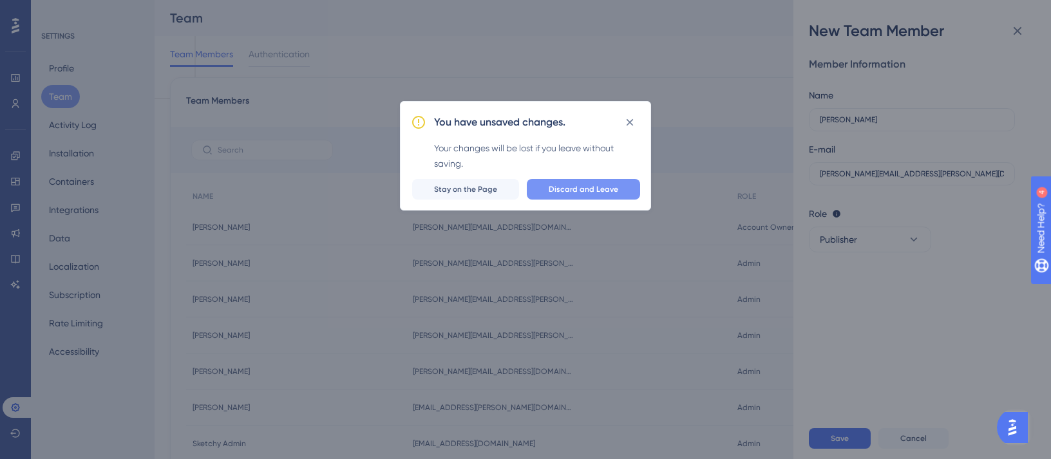  I want to click on img: launcher-image-alternative-text, so click(15, 19).